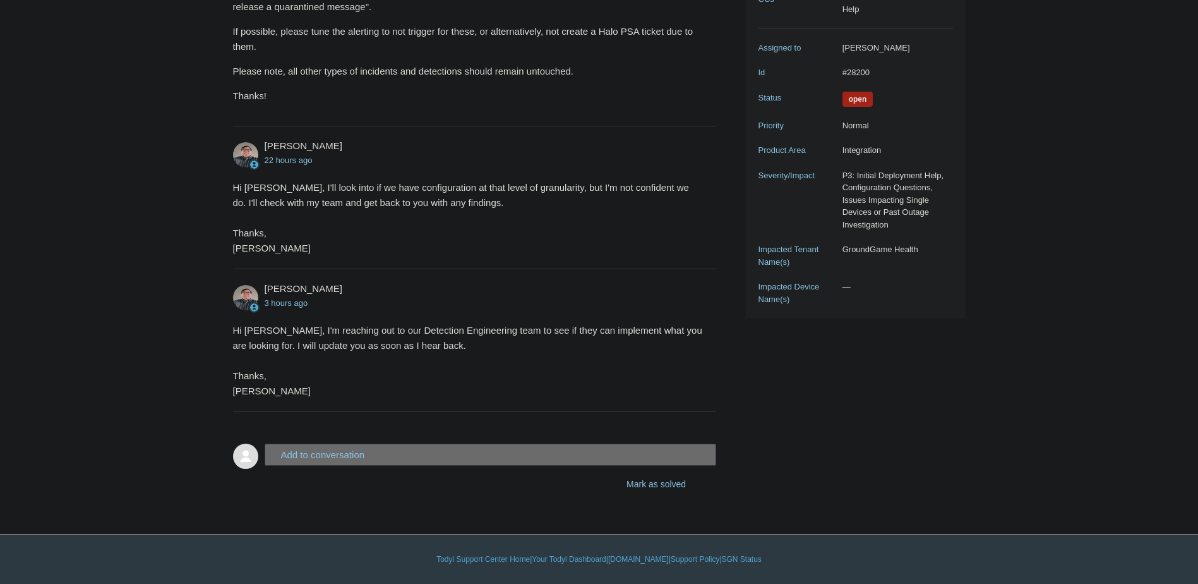 The image size is (1198, 584). What do you see at coordinates (656, 484) in the screenshot?
I see `button: Mark as solved` at bounding box center [656, 484].